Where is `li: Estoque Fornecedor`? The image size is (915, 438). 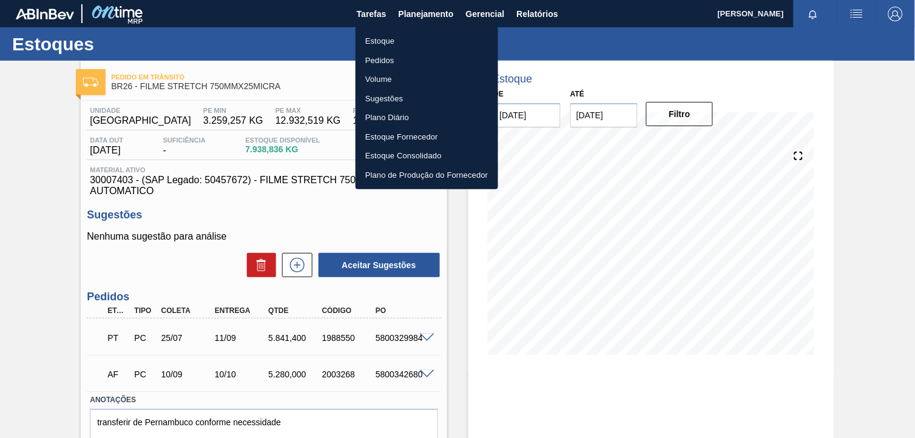 li: Estoque Fornecedor is located at coordinates (426, 137).